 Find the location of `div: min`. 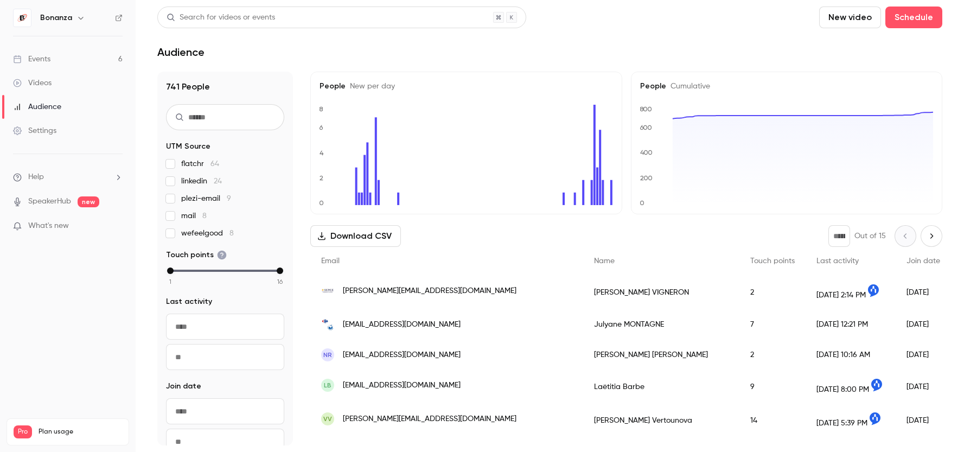

div: min is located at coordinates (170, 271).